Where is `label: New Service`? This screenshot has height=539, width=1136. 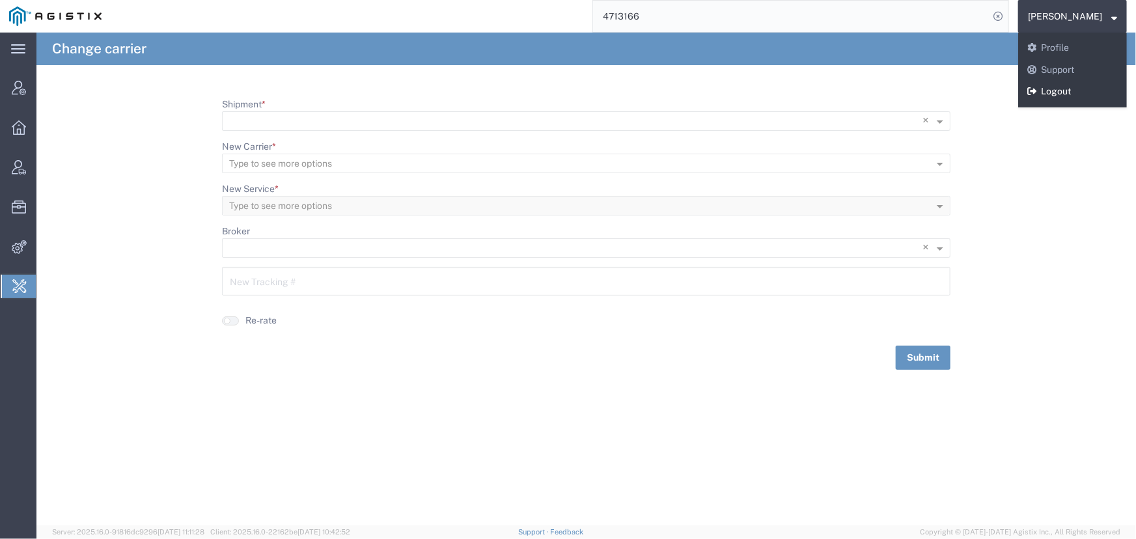 label: New Service is located at coordinates (250, 189).